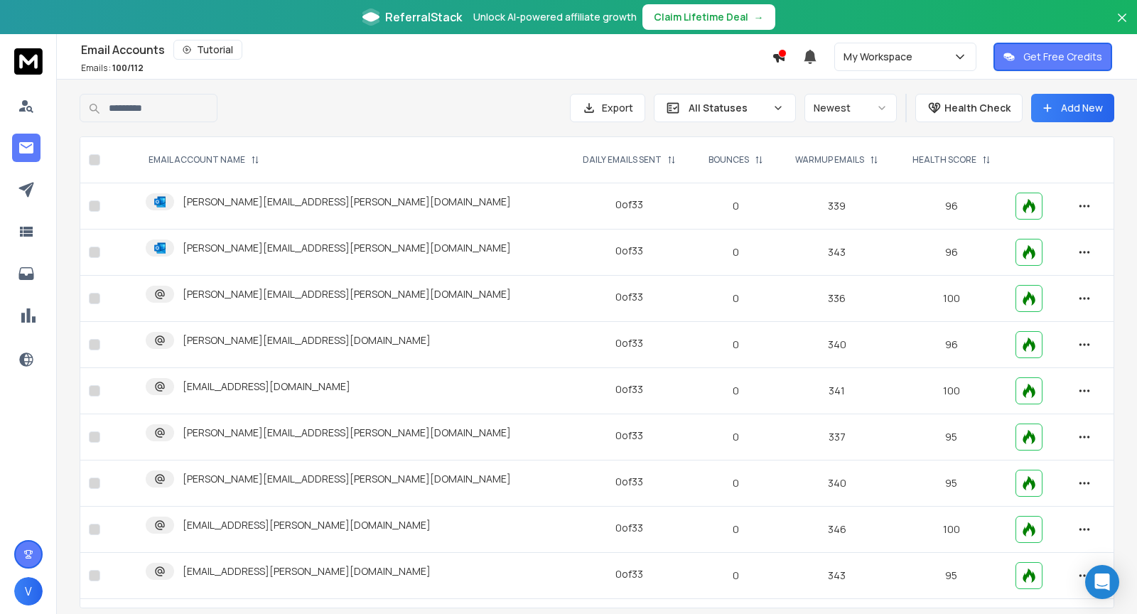 The height and width of the screenshot is (614, 1137). I want to click on p: Unlock AI-powered affiliate growth, so click(555, 17).